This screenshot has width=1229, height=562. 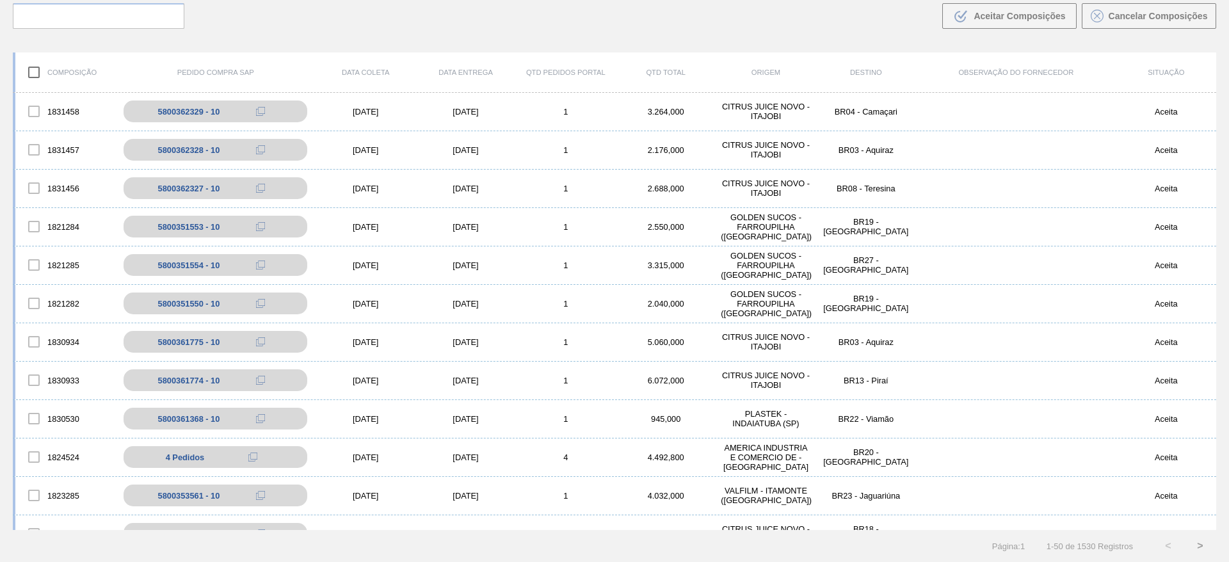 What do you see at coordinates (1016, 72) in the screenshot?
I see `div: Observação do Fornecedor` at bounding box center [1016, 72].